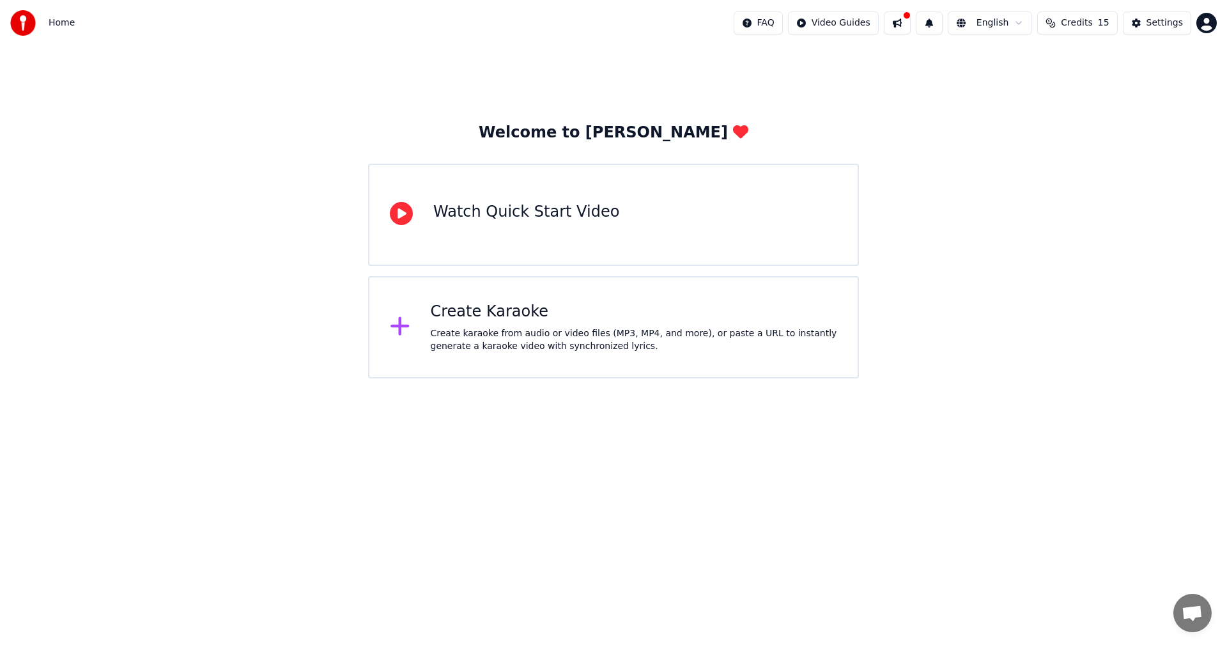 The height and width of the screenshot is (645, 1227). Describe the element at coordinates (1076, 23) in the screenshot. I see `span: Credits` at that location.